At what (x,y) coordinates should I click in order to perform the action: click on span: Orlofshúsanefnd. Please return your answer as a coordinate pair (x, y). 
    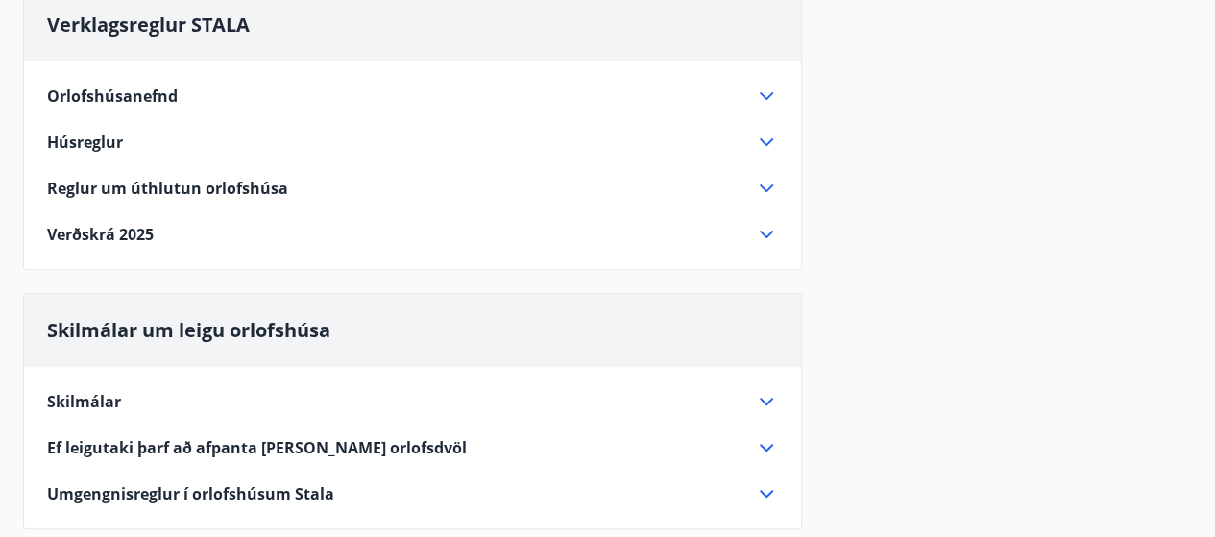
    Looking at the image, I should click on (112, 96).